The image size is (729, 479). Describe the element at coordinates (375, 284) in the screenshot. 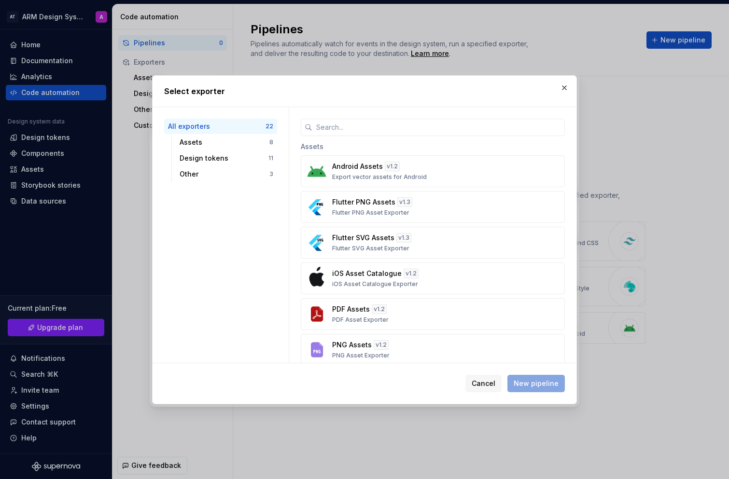

I see `p: iOS Asset Catalogue Exporter` at that location.